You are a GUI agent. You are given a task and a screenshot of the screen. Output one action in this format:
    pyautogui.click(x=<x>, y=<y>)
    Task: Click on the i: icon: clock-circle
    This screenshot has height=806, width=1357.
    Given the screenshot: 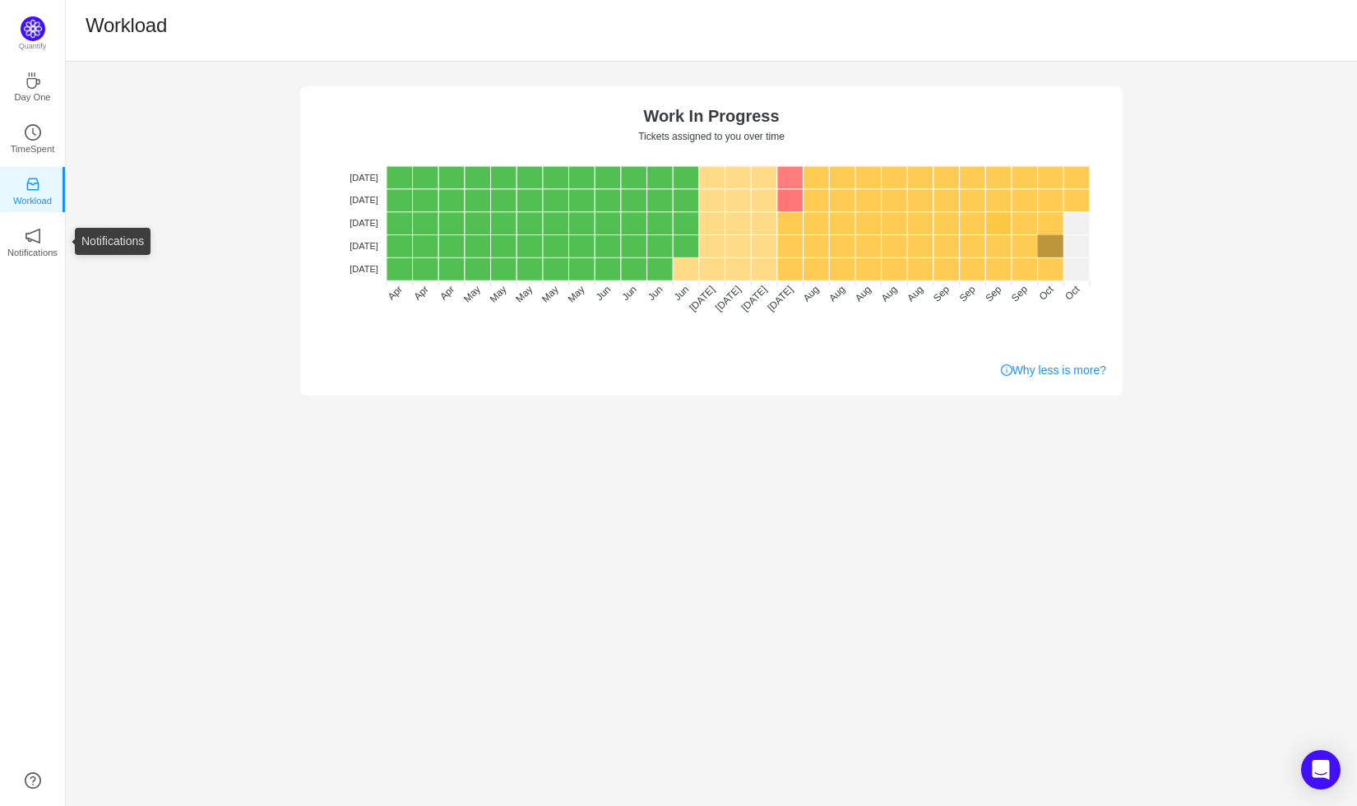 What is the action you would take?
    pyautogui.click(x=33, y=132)
    